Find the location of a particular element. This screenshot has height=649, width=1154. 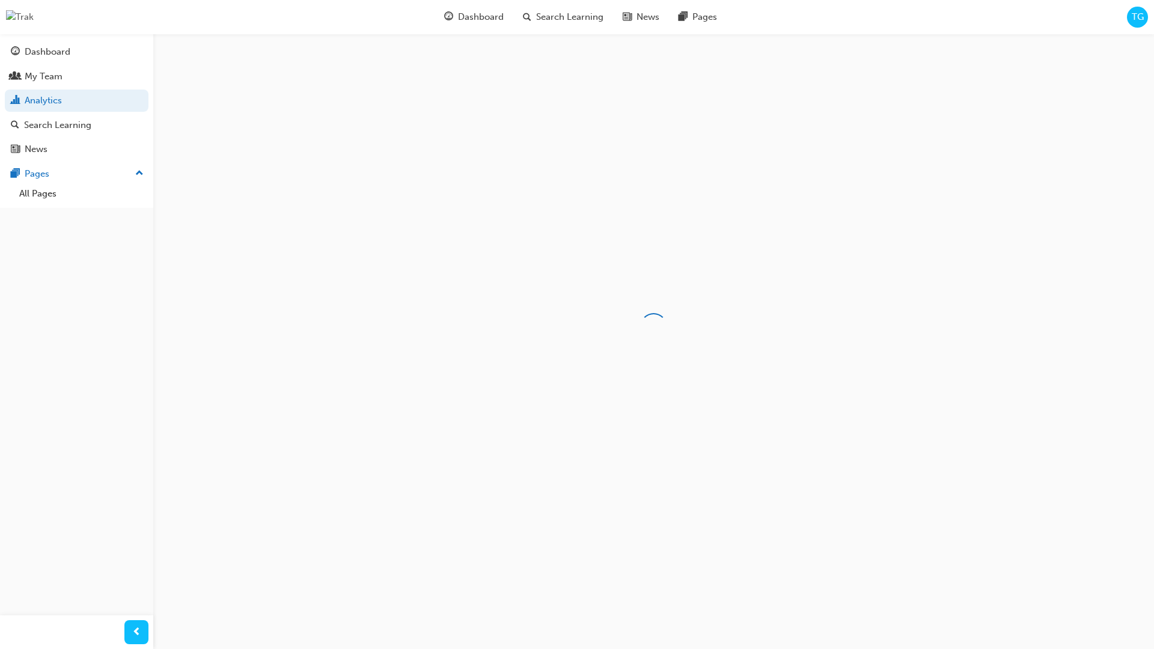

a: Trak is located at coordinates (20, 17).